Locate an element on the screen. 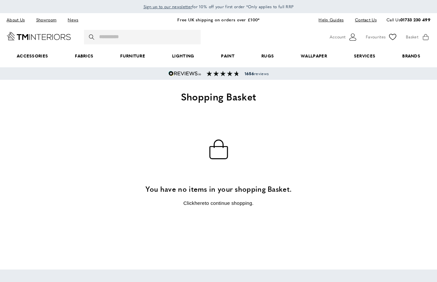 This screenshot has width=437, height=282. a: Brands is located at coordinates (411, 56).